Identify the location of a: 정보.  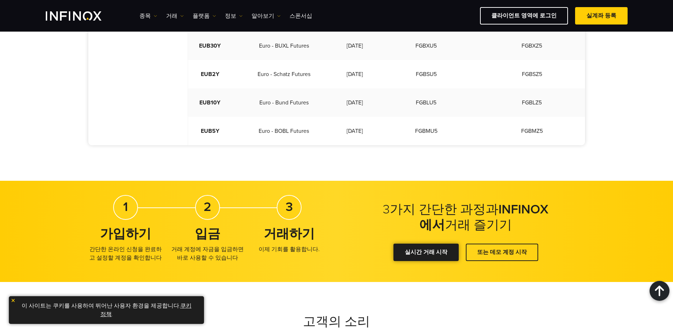
(234, 16).